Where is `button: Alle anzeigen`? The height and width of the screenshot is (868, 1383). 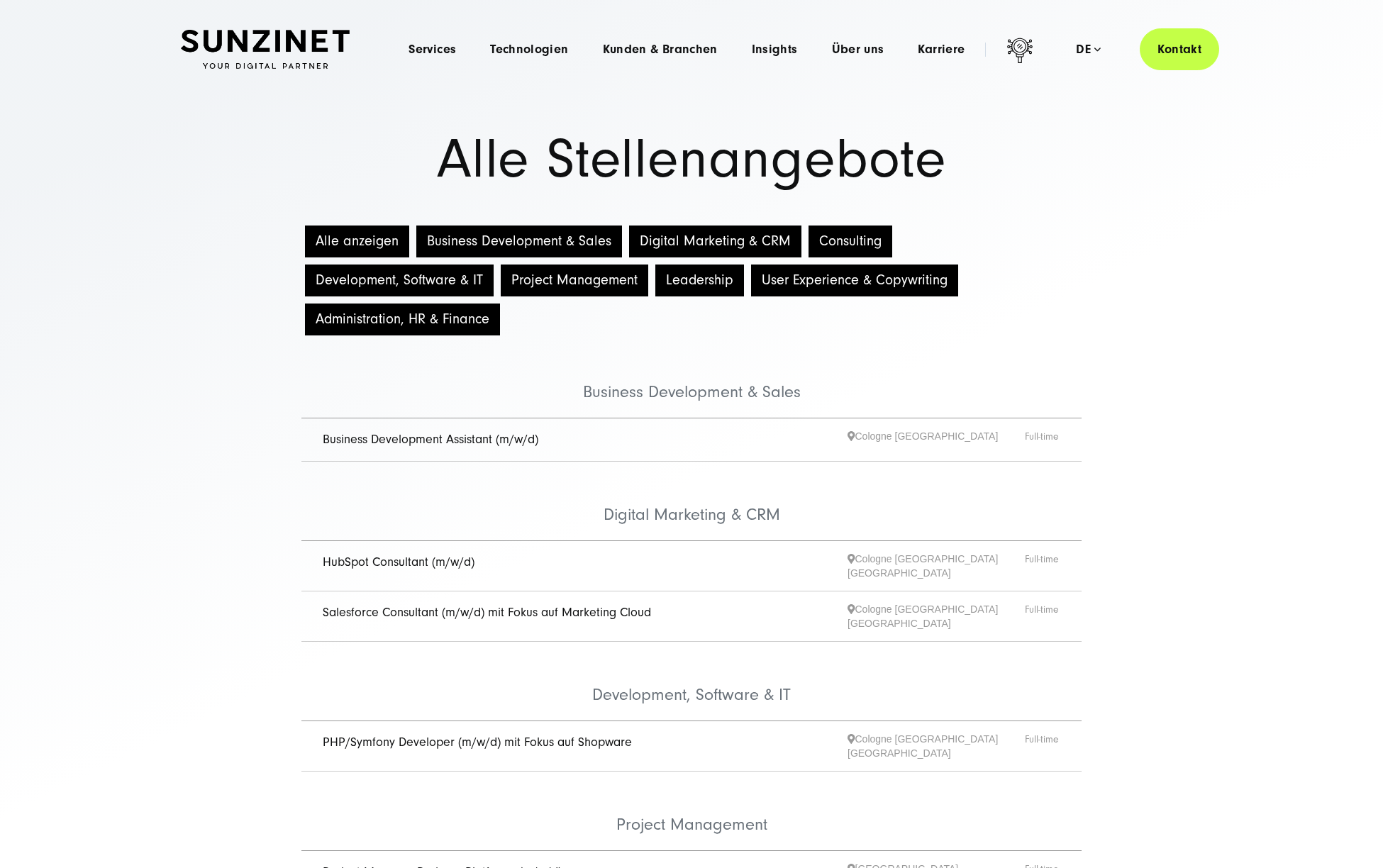 button: Alle anzeigen is located at coordinates (357, 241).